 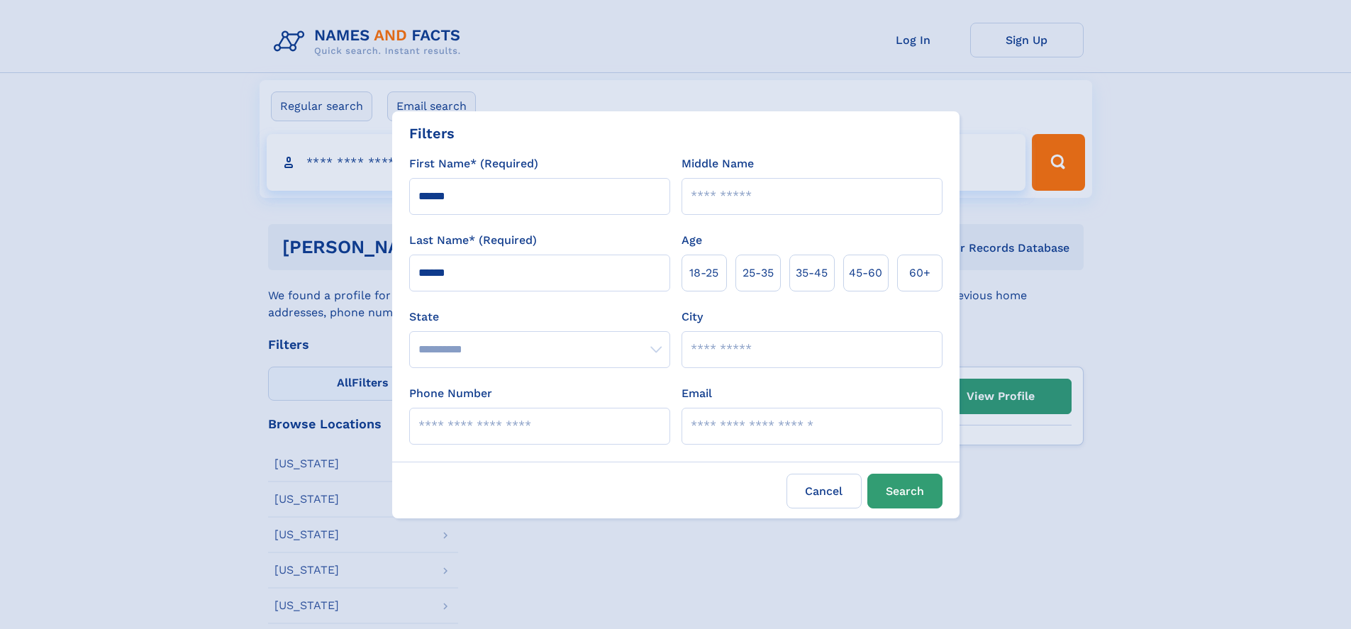 What do you see at coordinates (450, 394) in the screenshot?
I see `label: Phone Number` at bounding box center [450, 394].